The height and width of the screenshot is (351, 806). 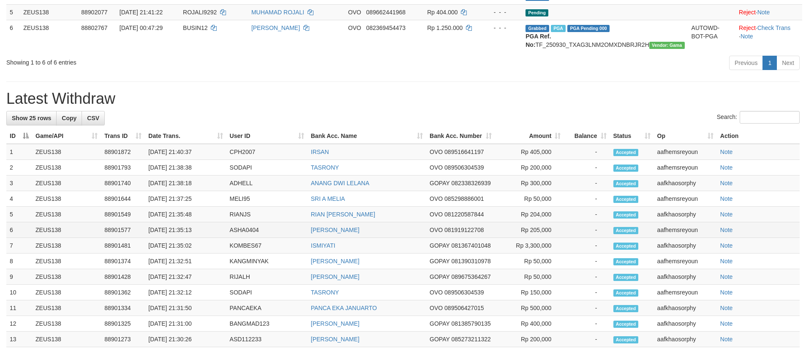 I want to click on td: 88901362, so click(x=123, y=293).